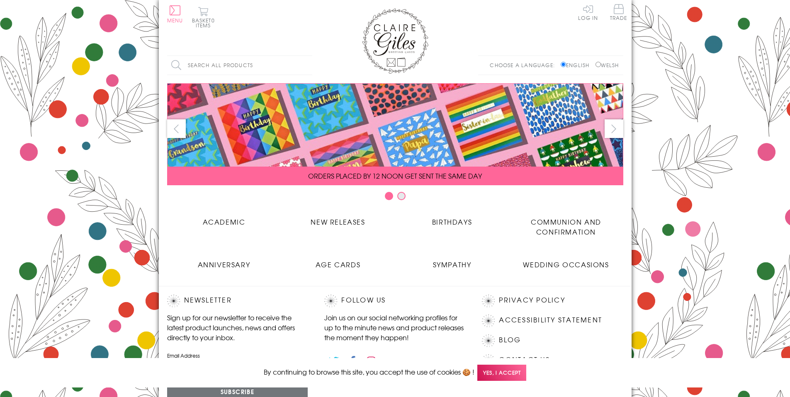 The image size is (790, 397). What do you see at coordinates (338, 222) in the screenshot?
I see `span: New Releases` at bounding box center [338, 222].